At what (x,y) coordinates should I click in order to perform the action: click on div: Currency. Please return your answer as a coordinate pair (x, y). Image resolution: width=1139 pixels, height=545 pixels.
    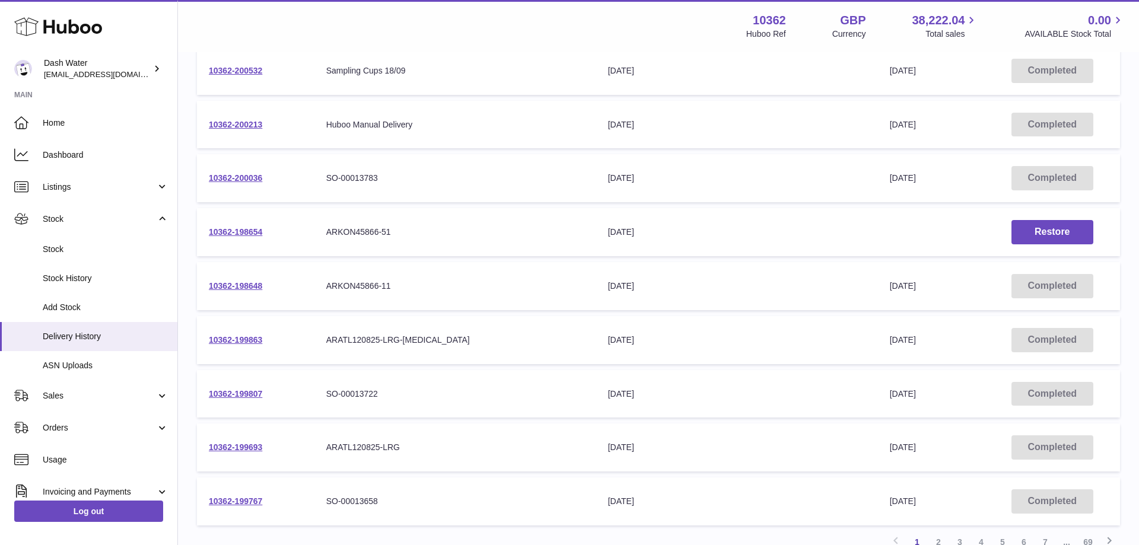
    Looking at the image, I should click on (849, 34).